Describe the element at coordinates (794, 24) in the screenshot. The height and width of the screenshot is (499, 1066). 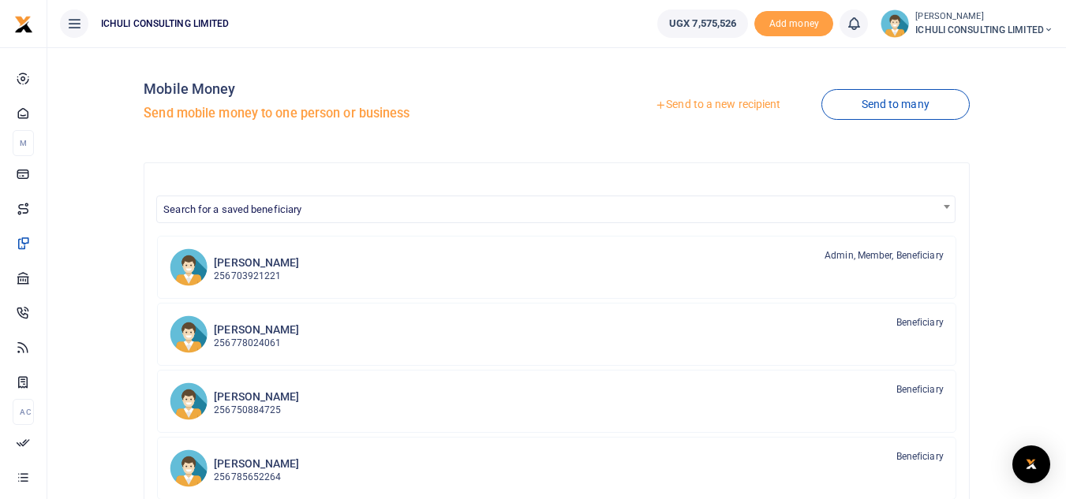
I see `span: Add money` at that location.